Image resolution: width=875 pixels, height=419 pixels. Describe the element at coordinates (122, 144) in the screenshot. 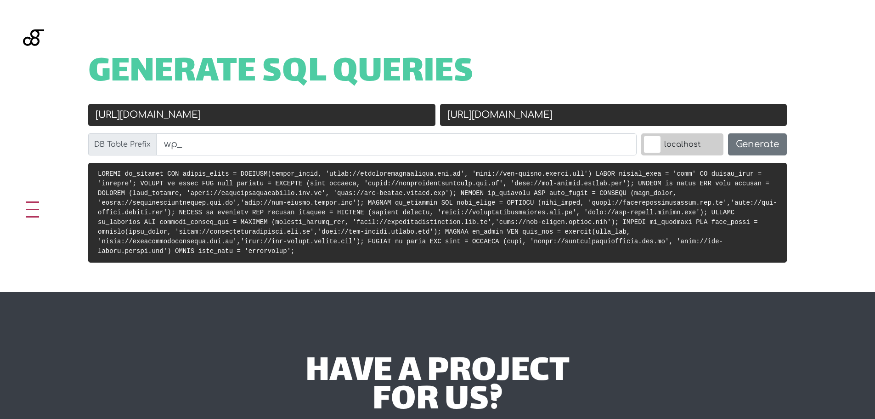

I see `label: DB Table Prefix` at that location.